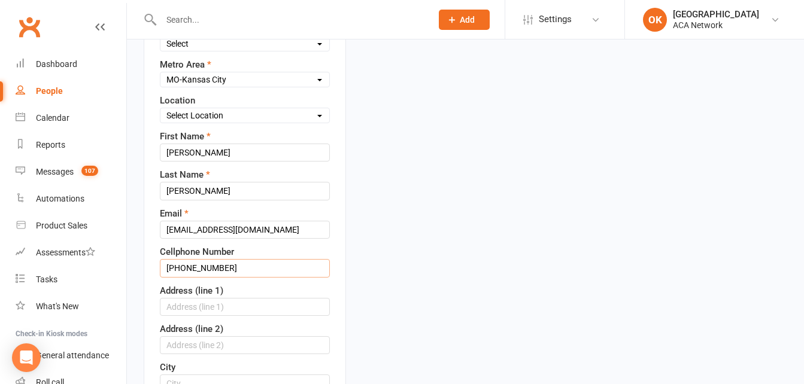 This screenshot has height=384, width=804. What do you see at coordinates (71, 118) in the screenshot?
I see `a: Calendar` at bounding box center [71, 118].